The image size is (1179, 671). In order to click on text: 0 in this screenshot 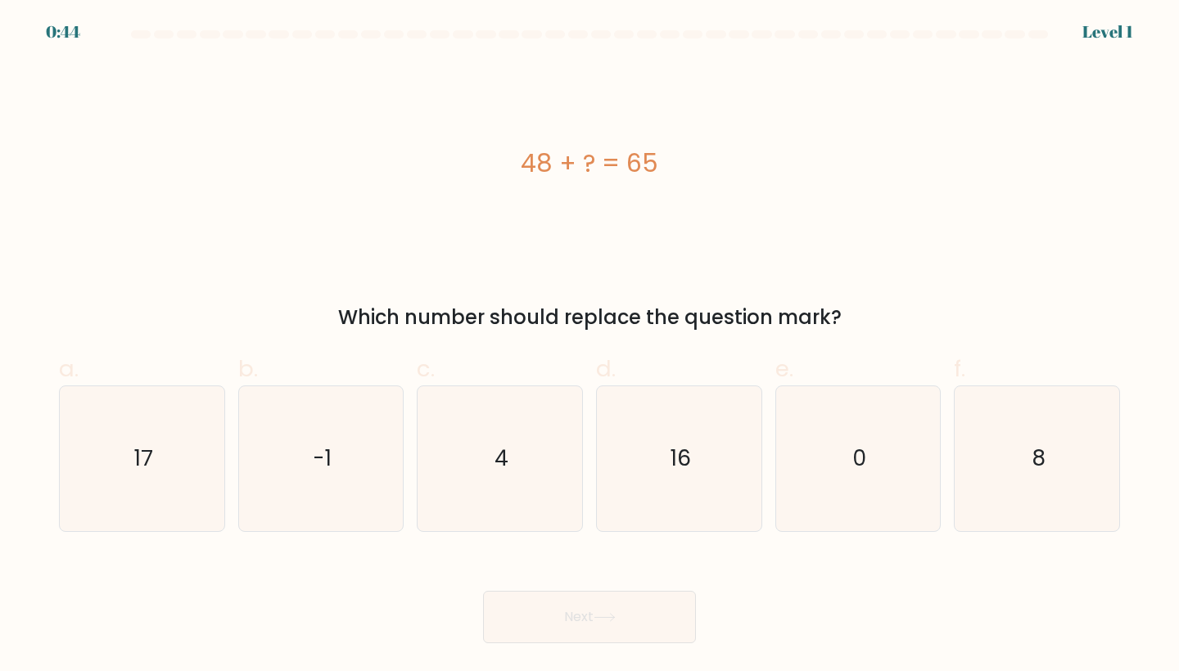, I will do `click(859, 458)`.